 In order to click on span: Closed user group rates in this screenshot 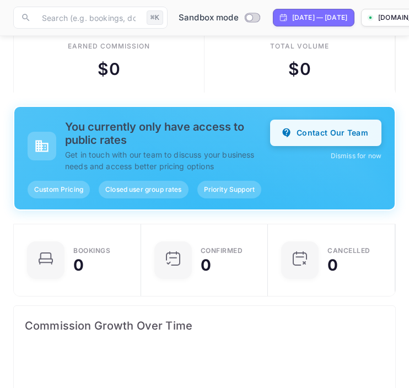, I will do `click(143, 189)`.